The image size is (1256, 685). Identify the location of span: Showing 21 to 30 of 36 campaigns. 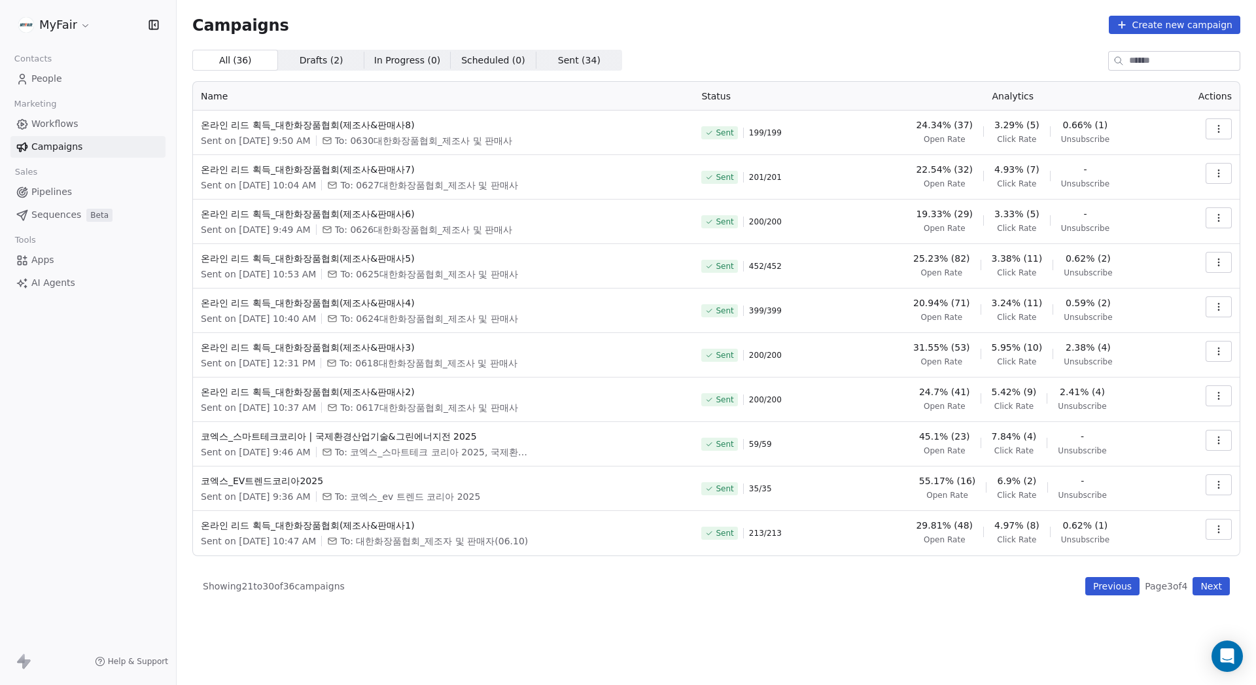
(273, 586).